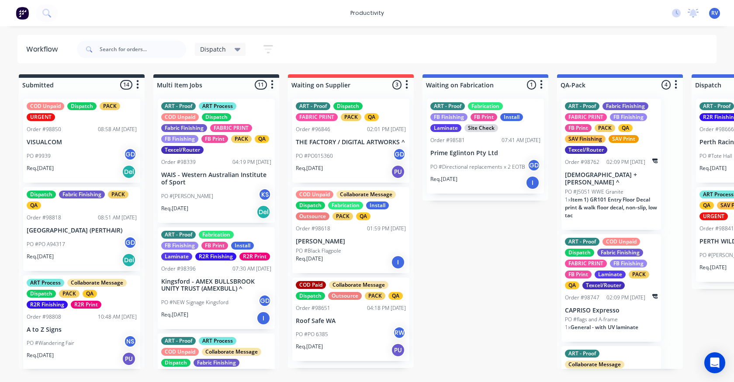 Image resolution: width=734 pixels, height=382 pixels. Describe the element at coordinates (82, 329) in the screenshot. I see `p: A to Z Signs` at that location.